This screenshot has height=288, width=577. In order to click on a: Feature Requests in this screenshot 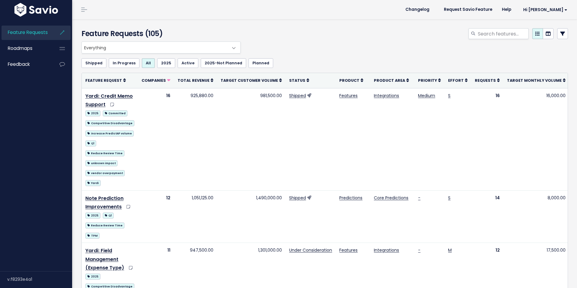, I will do `click(26, 32)`.